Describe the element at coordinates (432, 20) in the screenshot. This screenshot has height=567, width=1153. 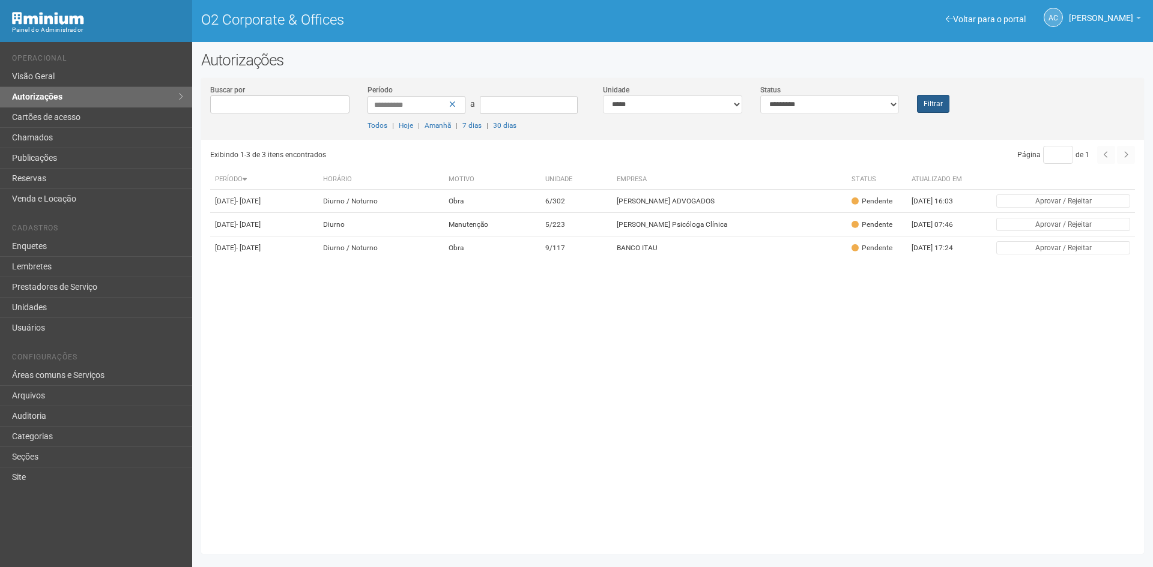
I see `h1: O2 Corporate & Offices` at that location.